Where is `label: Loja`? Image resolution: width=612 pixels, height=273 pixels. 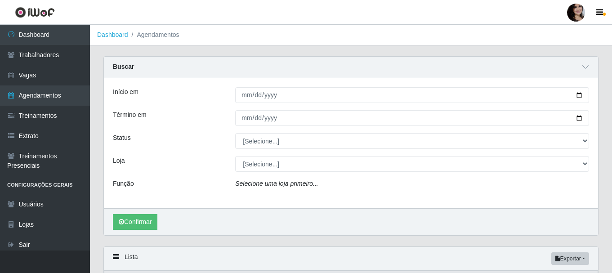
label: Loja is located at coordinates (119, 160).